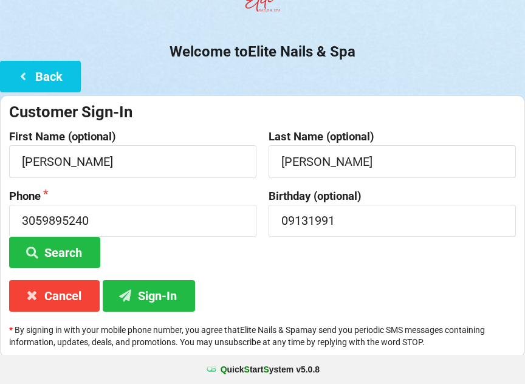 Image resolution: width=525 pixels, height=384 pixels. I want to click on input: First Name, so click(132, 161).